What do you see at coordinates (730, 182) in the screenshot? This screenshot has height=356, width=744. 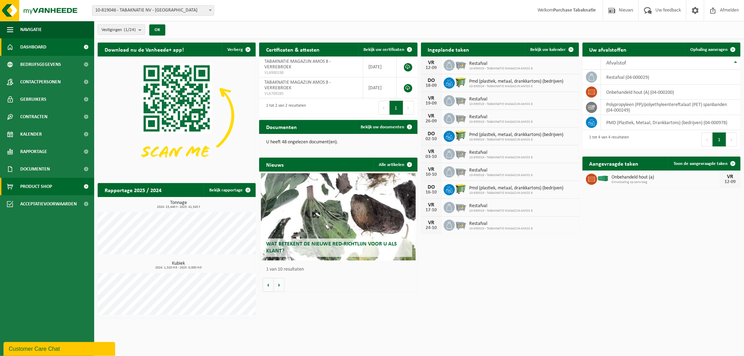 I see `div: 12-09` at bounding box center [730, 182].